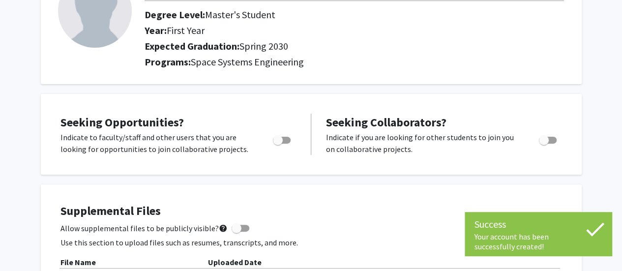 The image size is (622, 271). Describe the element at coordinates (240, 14) in the screenshot. I see `span: Master's Student` at that location.